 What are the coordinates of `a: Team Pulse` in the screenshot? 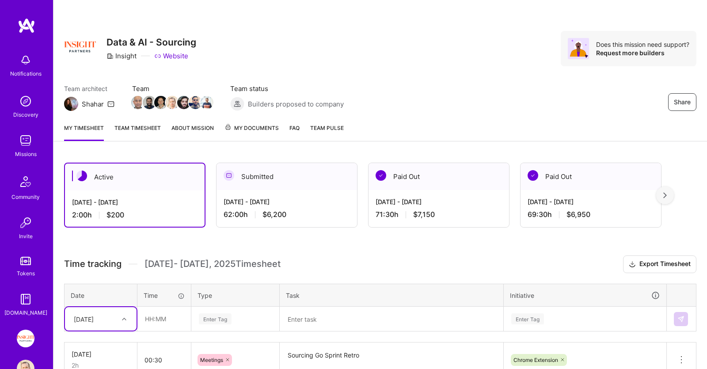 It's located at (327, 132).